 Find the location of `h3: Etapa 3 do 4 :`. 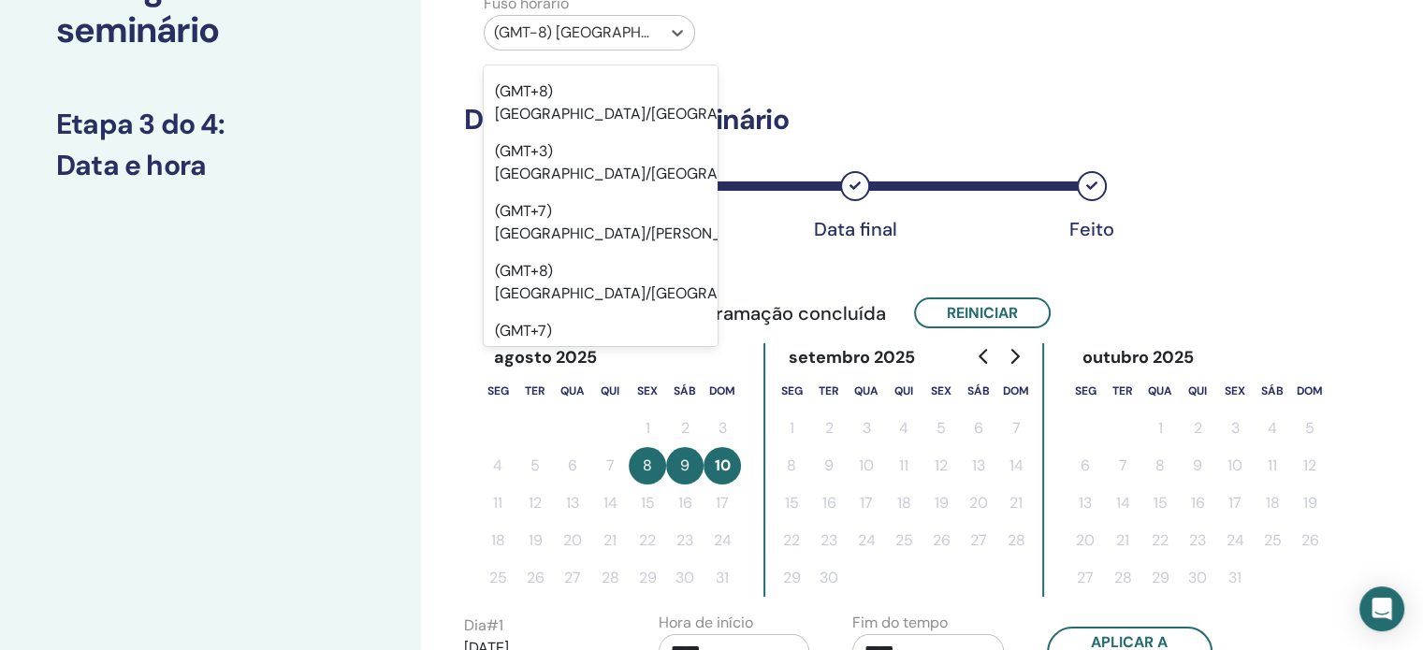

h3: Etapa 3 do 4 : is located at coordinates (210, 124).